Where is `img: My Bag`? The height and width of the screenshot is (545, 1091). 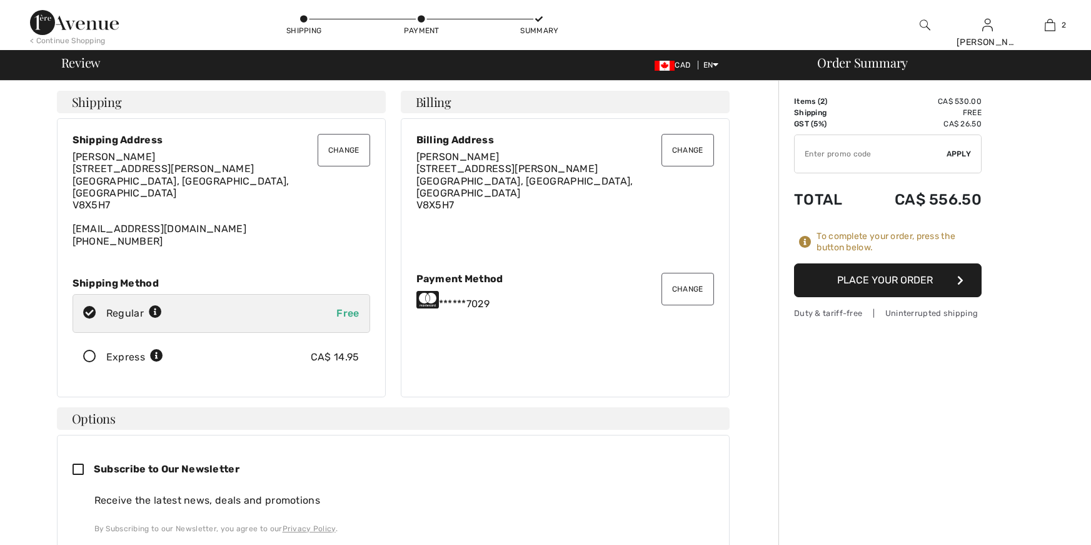
img: My Bag is located at coordinates (1050, 25).